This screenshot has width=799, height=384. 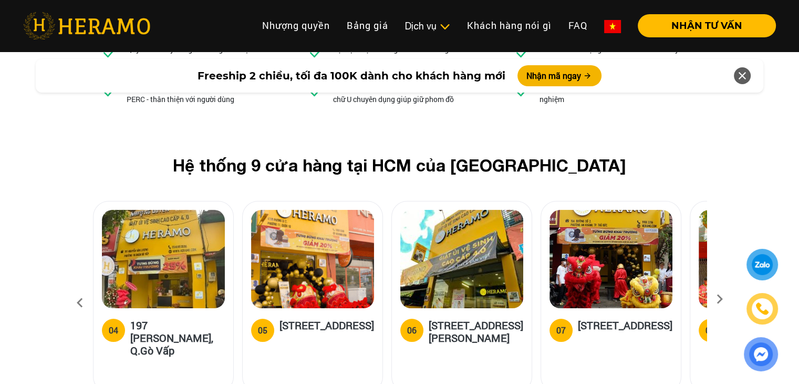 What do you see at coordinates (509, 25) in the screenshot?
I see `a: Khách hàng nói gì` at bounding box center [509, 25].